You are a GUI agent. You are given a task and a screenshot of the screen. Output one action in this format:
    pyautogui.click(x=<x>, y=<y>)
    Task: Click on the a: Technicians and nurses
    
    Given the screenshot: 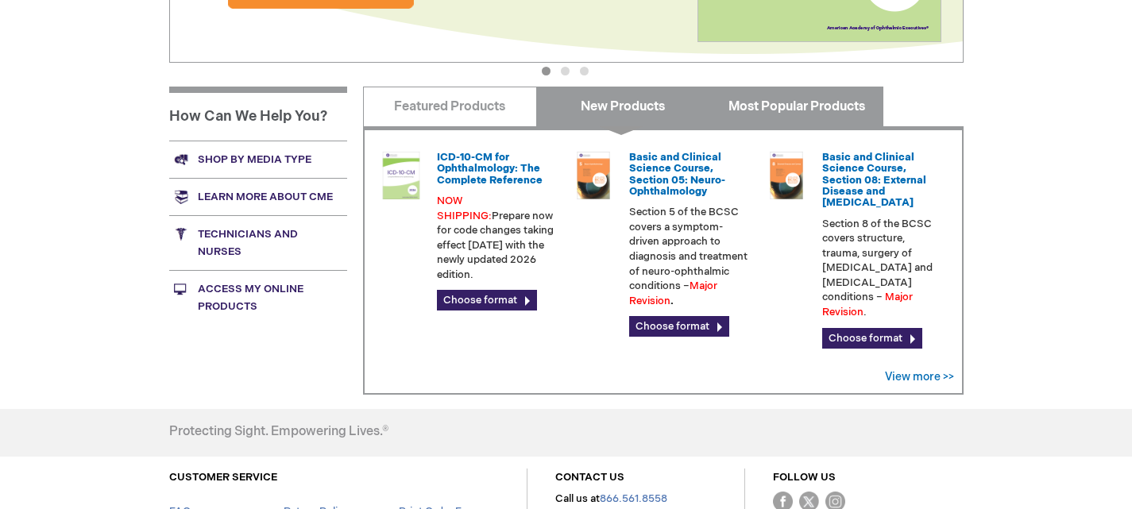 What is the action you would take?
    pyautogui.click(x=258, y=242)
    